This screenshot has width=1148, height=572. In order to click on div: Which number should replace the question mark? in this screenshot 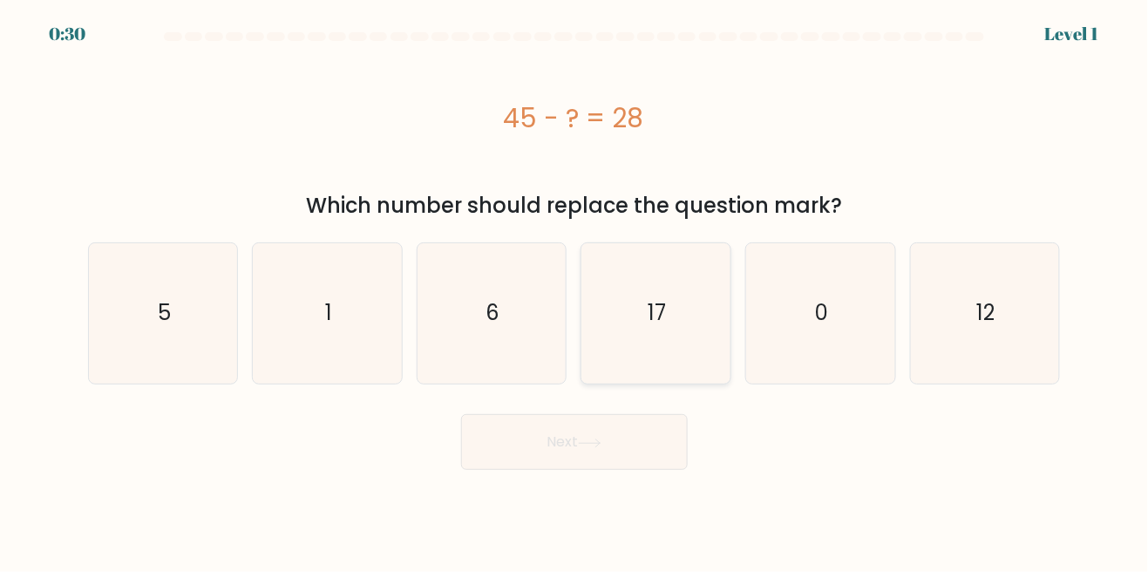, I will do `click(575, 206)`.